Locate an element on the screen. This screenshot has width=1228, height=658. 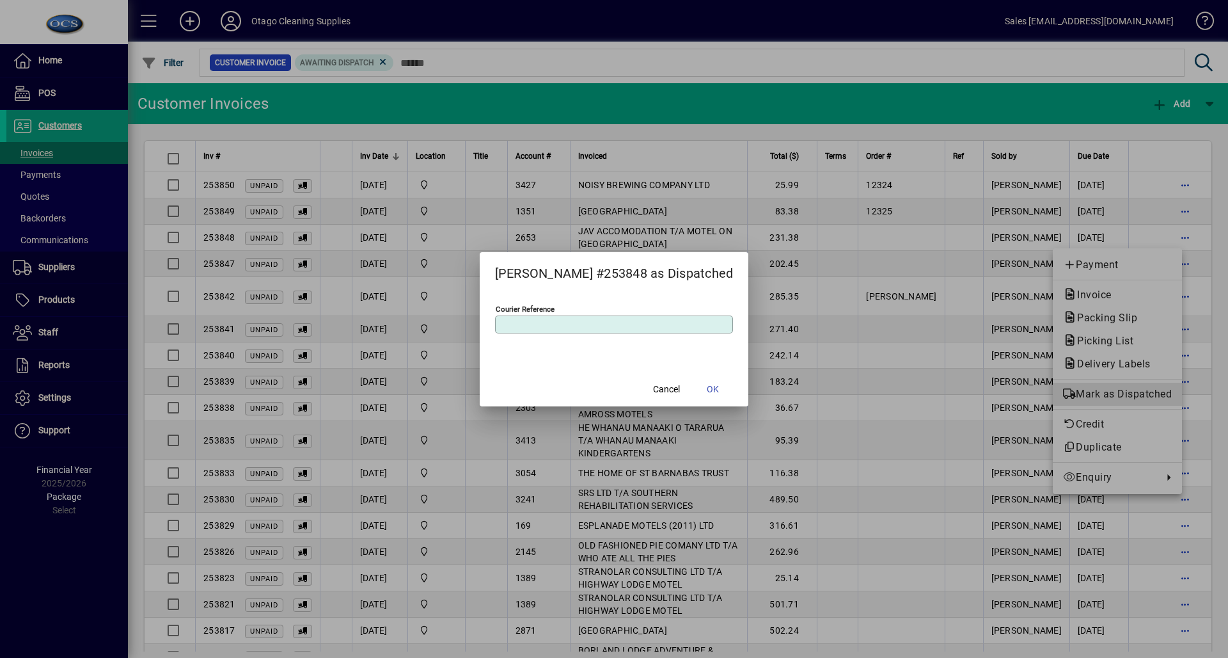
button: Cancel is located at coordinates (666, 390).